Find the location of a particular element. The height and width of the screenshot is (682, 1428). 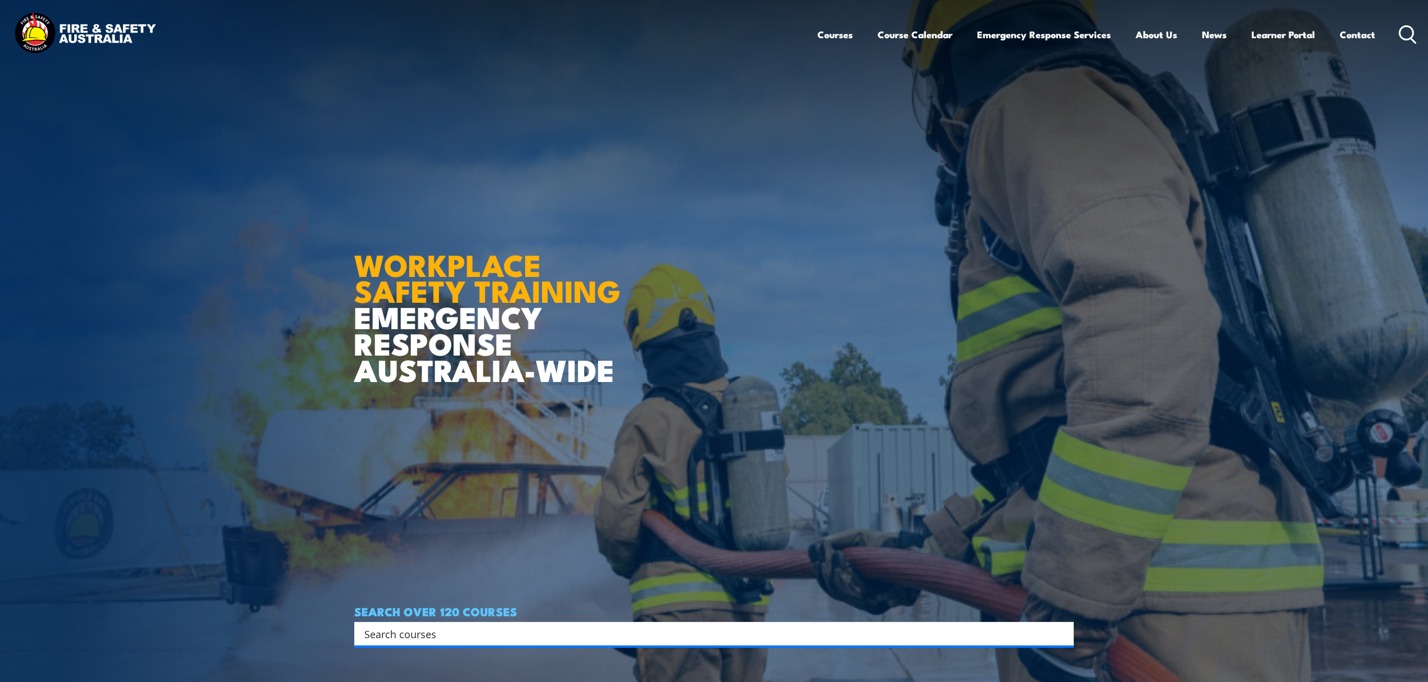

a: Learner Portal is located at coordinates (1283, 34).